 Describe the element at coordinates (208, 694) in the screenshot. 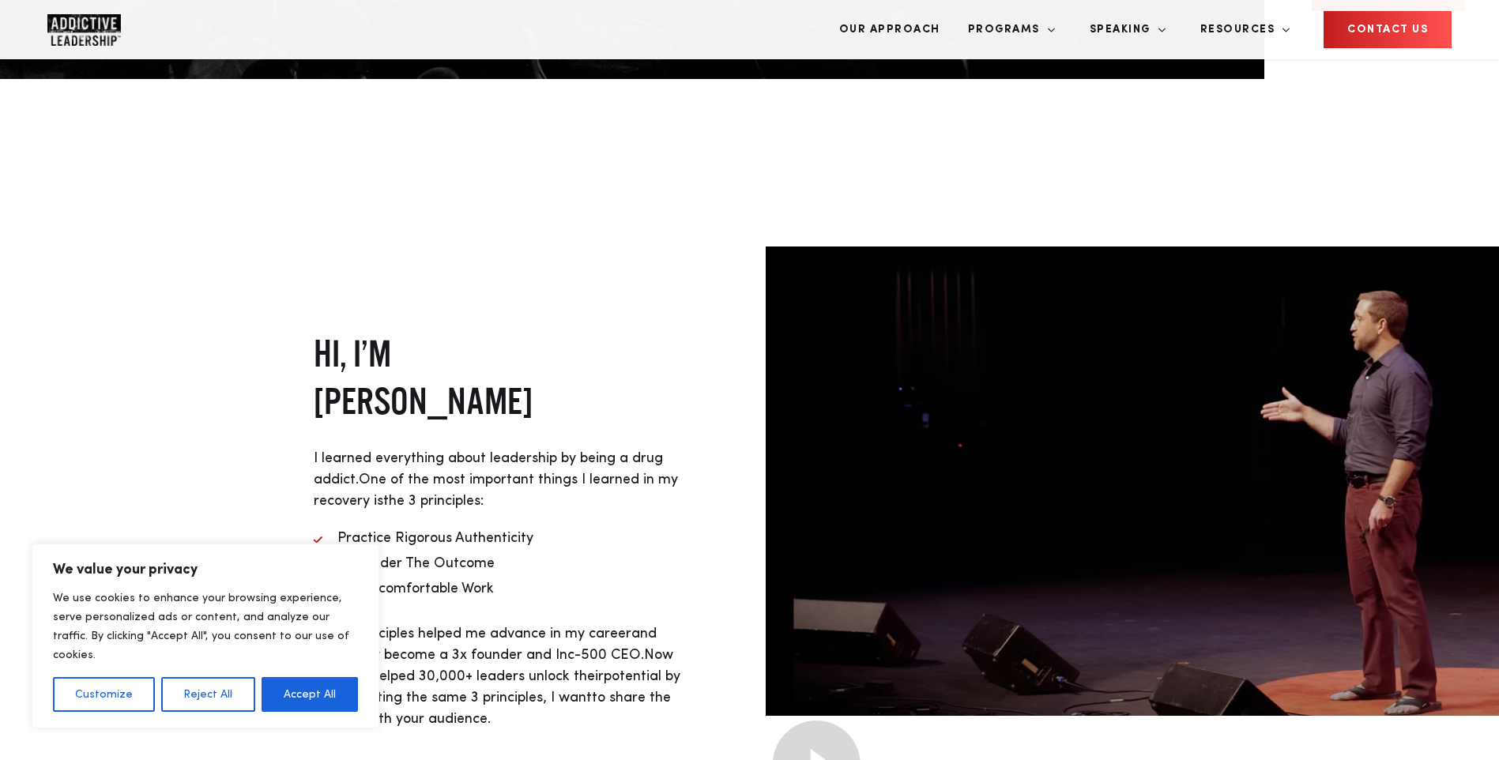

I see `button: Reject All` at that location.